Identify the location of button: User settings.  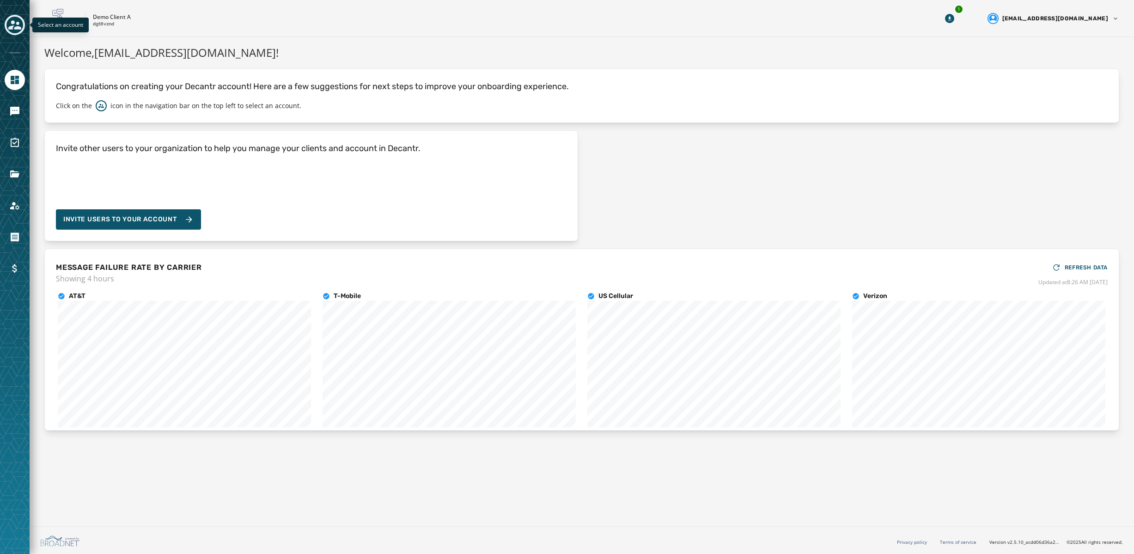
(1053, 18).